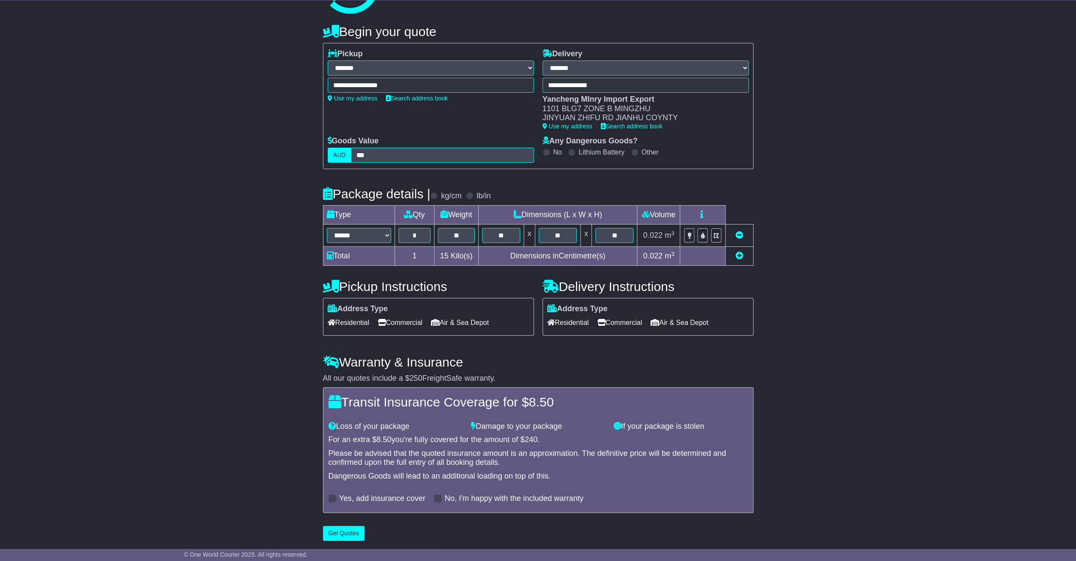 The width and height of the screenshot is (1076, 561). I want to click on td: Weight, so click(456, 215).